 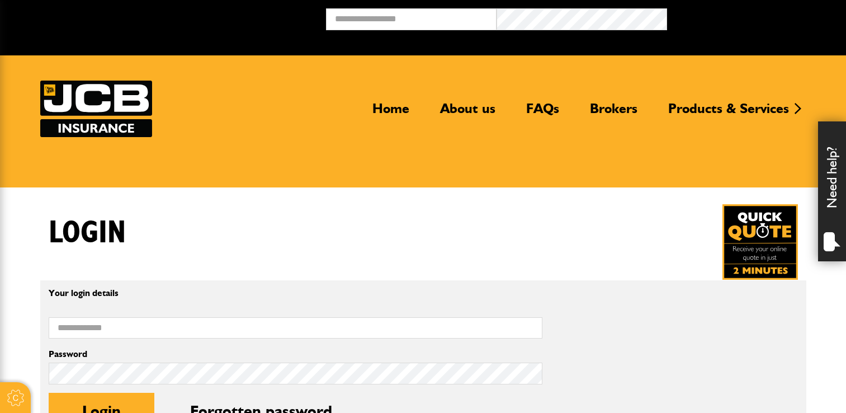 What do you see at coordinates (752, 17) in the screenshot?
I see `button: Broker Login` at bounding box center [752, 17].